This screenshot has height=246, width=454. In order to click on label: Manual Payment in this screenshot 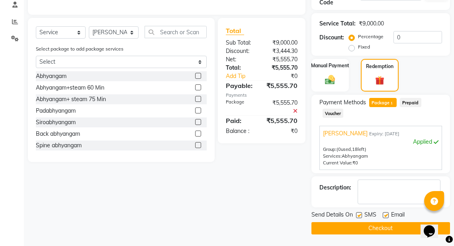, I will do `click(330, 66)`.